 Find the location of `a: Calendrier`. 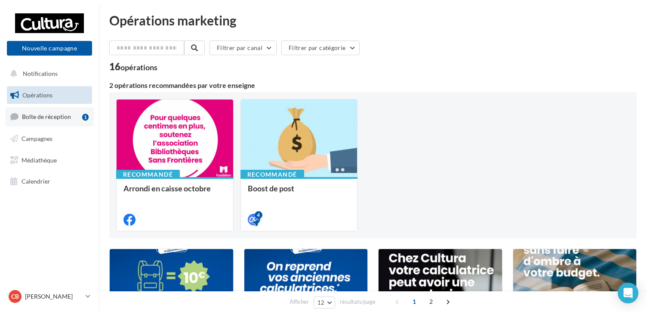

a: Calendrier is located at coordinates (50, 181).